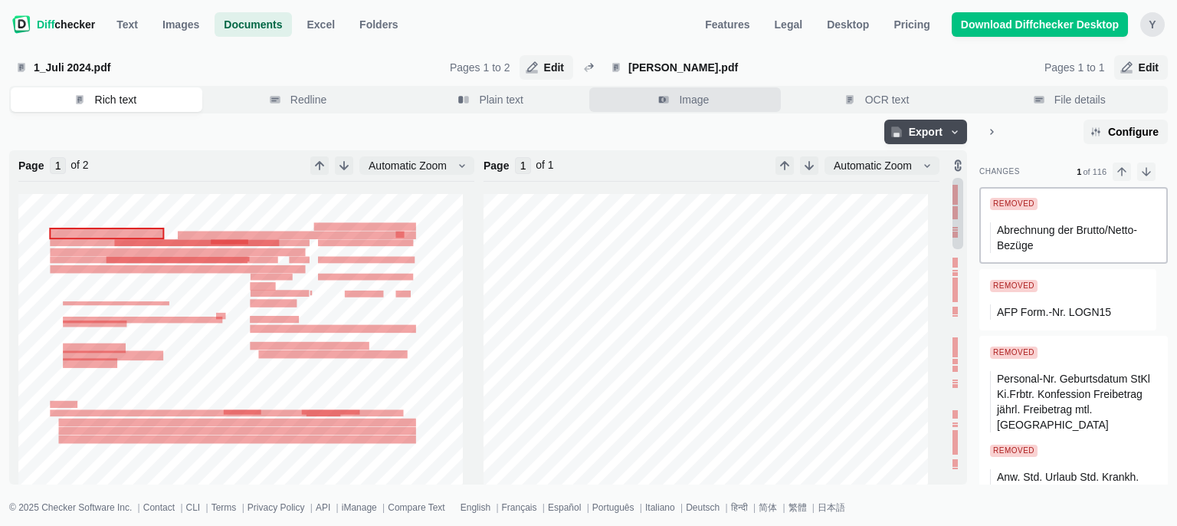 This screenshot has height=526, width=1177. Describe the element at coordinates (878, 100) in the screenshot. I see `button: OCR text` at that location.